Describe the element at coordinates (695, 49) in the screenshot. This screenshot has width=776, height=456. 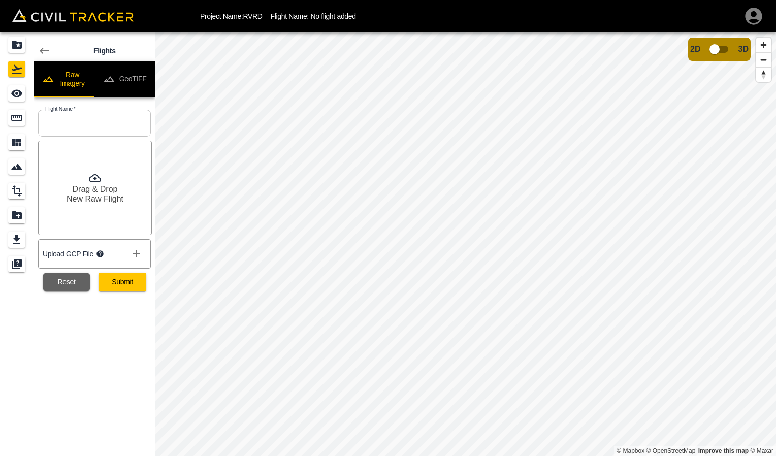
I see `span: 2D` at that location.